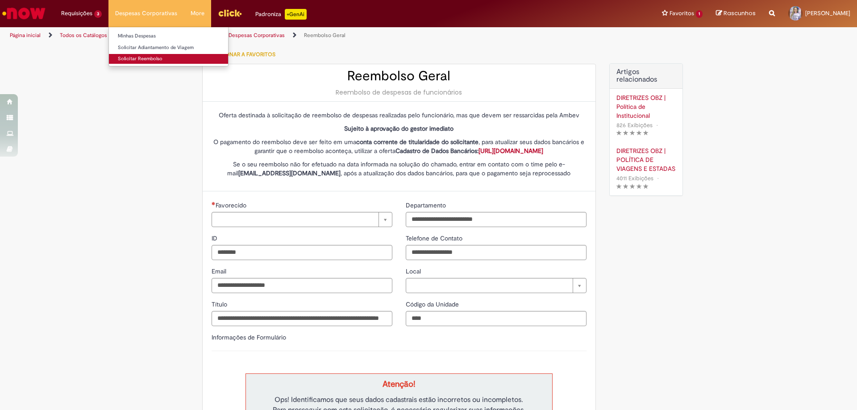  I want to click on a: Limpar campo Favorecido, so click(302, 220).